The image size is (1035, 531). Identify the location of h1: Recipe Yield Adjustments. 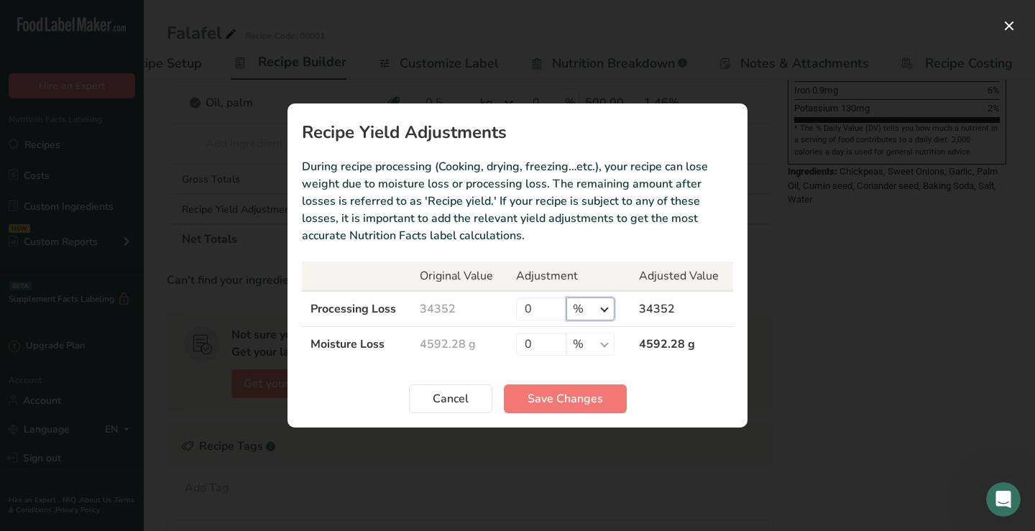
(518, 132).